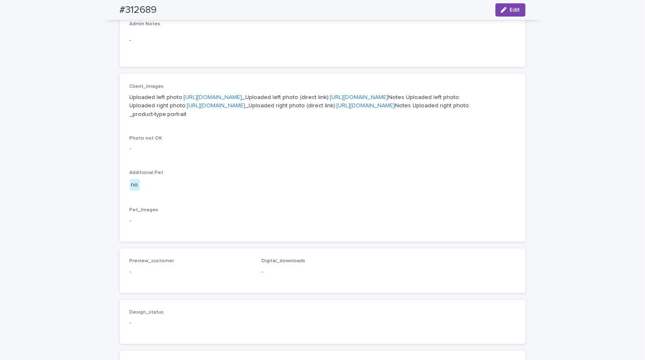  I want to click on span: Design_status, so click(147, 313).